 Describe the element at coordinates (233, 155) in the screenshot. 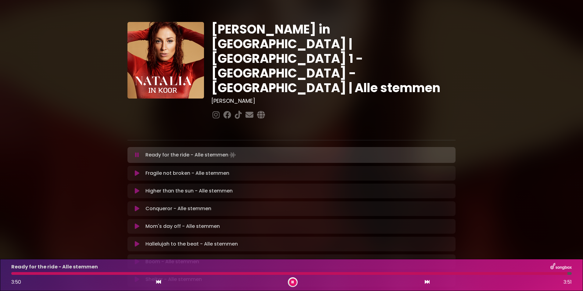

I see `img: waveform4.gif` at that location.